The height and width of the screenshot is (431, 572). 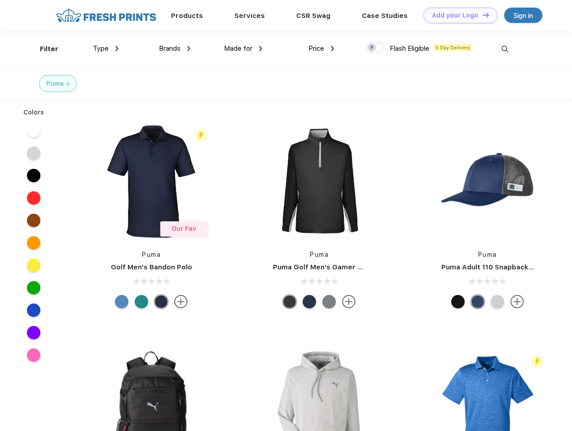 I want to click on div: Peacoat with Qut Shd, so click(x=477, y=301).